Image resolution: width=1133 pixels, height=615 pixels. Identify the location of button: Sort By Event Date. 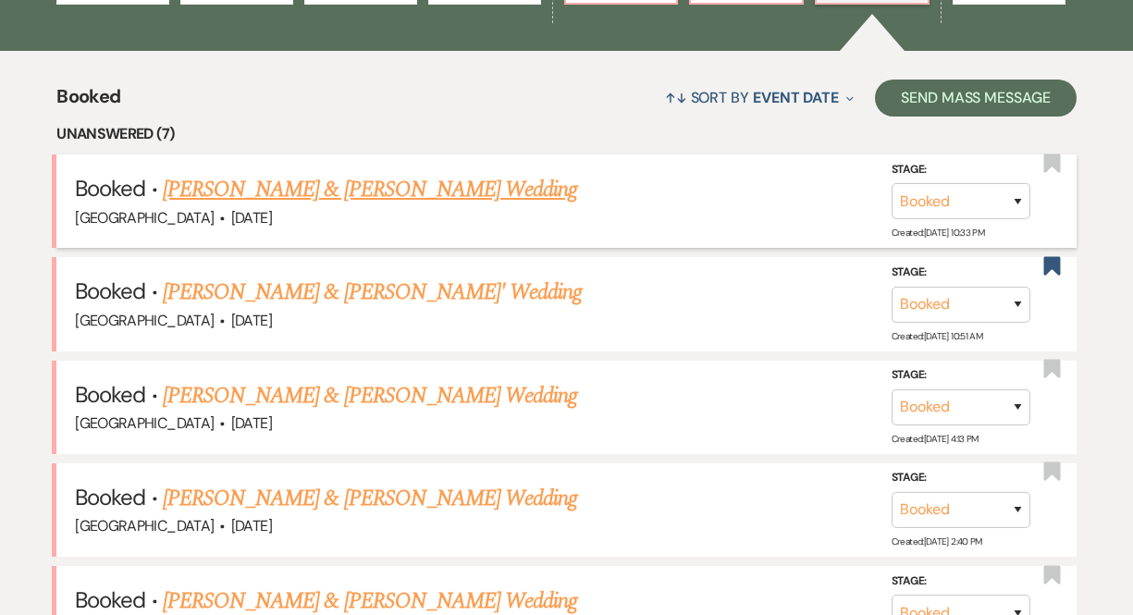
(759, 97).